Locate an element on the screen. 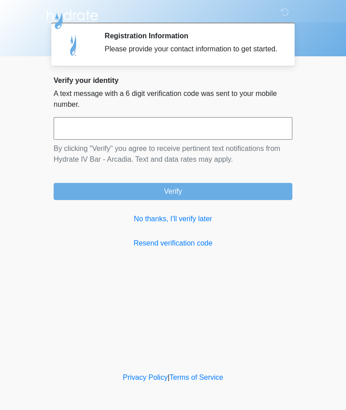 The height and width of the screenshot is (410, 346). img: Agent Avatar is located at coordinates (74, 45).